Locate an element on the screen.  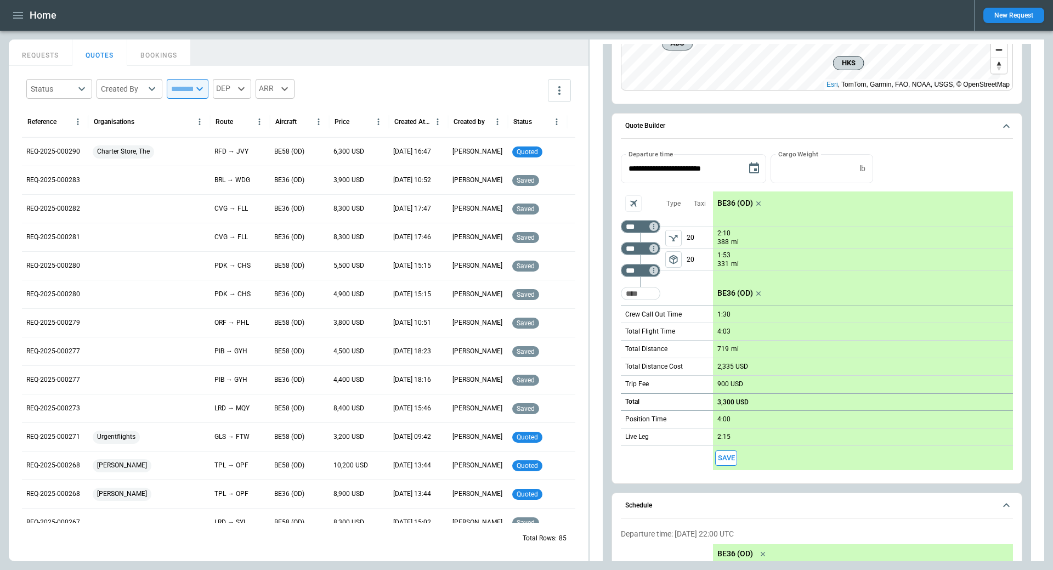
p: 09/17/2025 10:52 is located at coordinates (412, 180).